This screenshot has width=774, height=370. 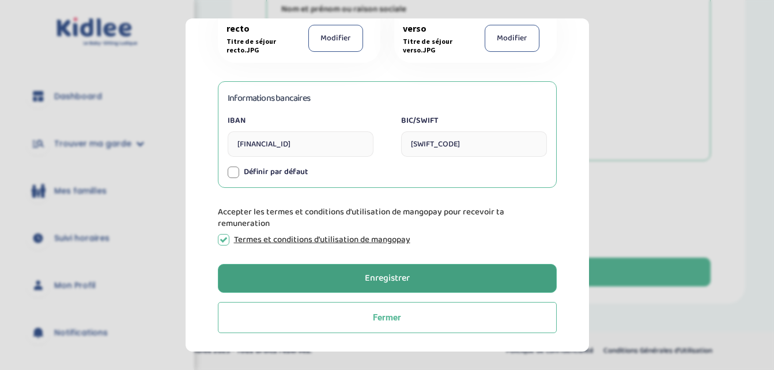 I want to click on input: FRXXXXXXXXXXXXXXXXXXXXXX123, so click(x=300, y=144).